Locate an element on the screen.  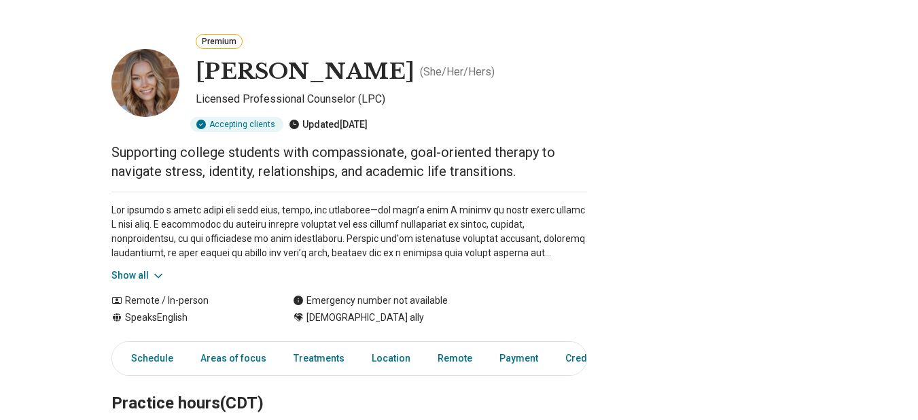
a: Payment is located at coordinates (519, 358).